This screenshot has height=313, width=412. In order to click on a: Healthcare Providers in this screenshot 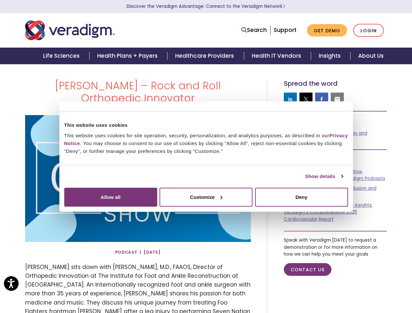, I will do `click(206, 56)`.